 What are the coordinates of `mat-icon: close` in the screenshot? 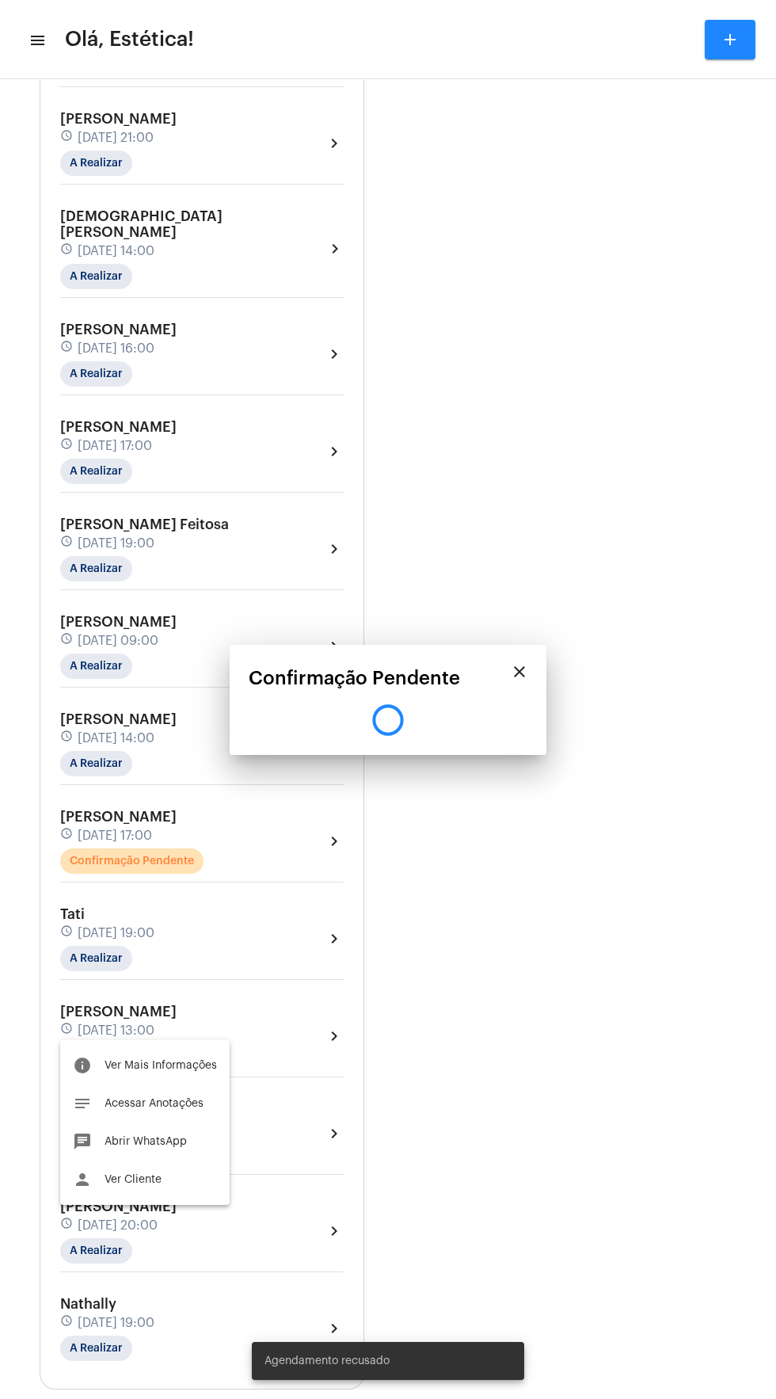 It's located at (519, 672).